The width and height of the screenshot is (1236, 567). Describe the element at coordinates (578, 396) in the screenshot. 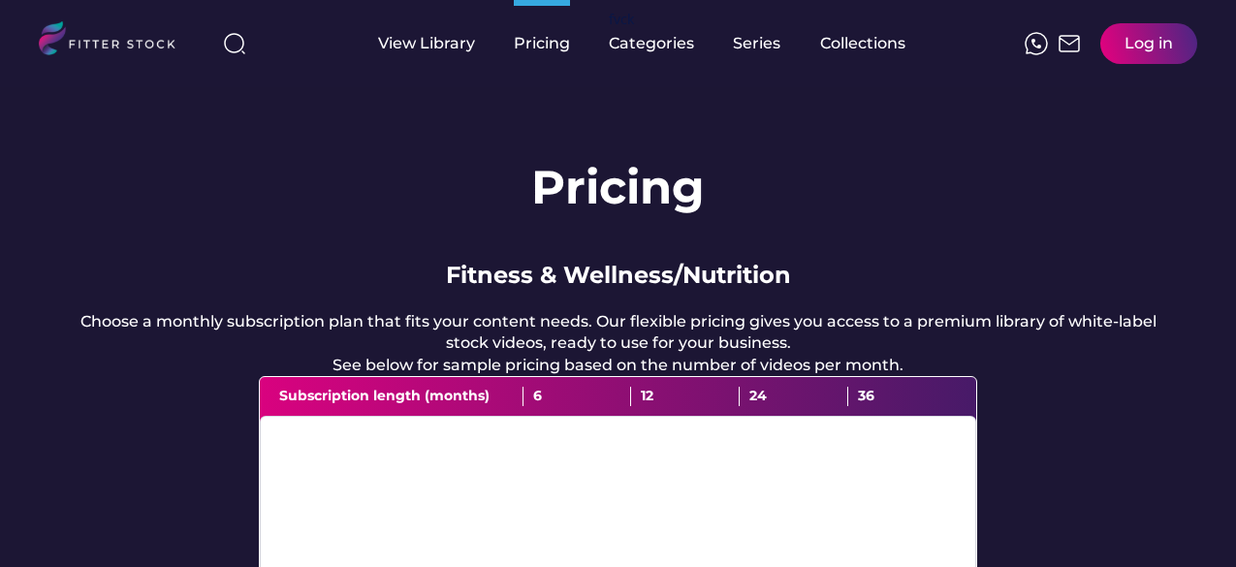

I see `div: 6` at that location.